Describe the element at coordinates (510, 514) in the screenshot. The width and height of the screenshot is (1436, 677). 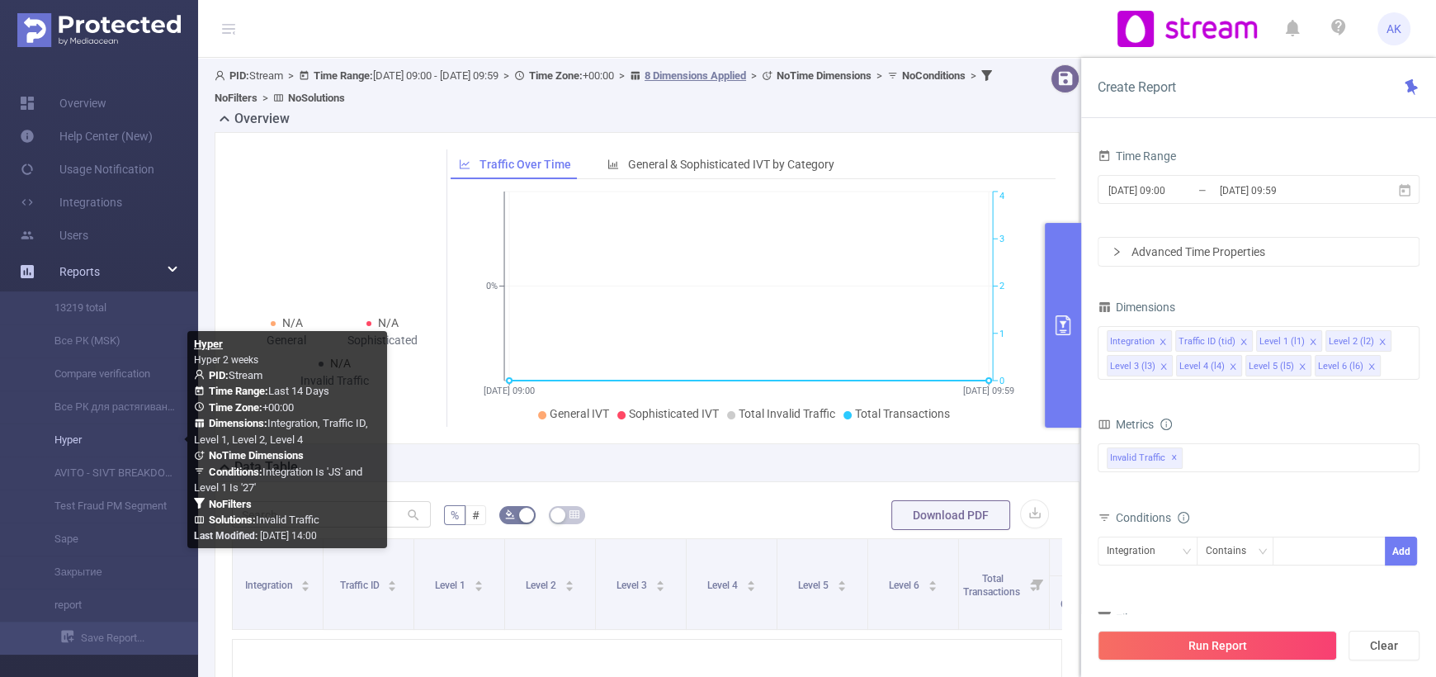
I see `i: icon: bg-colors` at that location.